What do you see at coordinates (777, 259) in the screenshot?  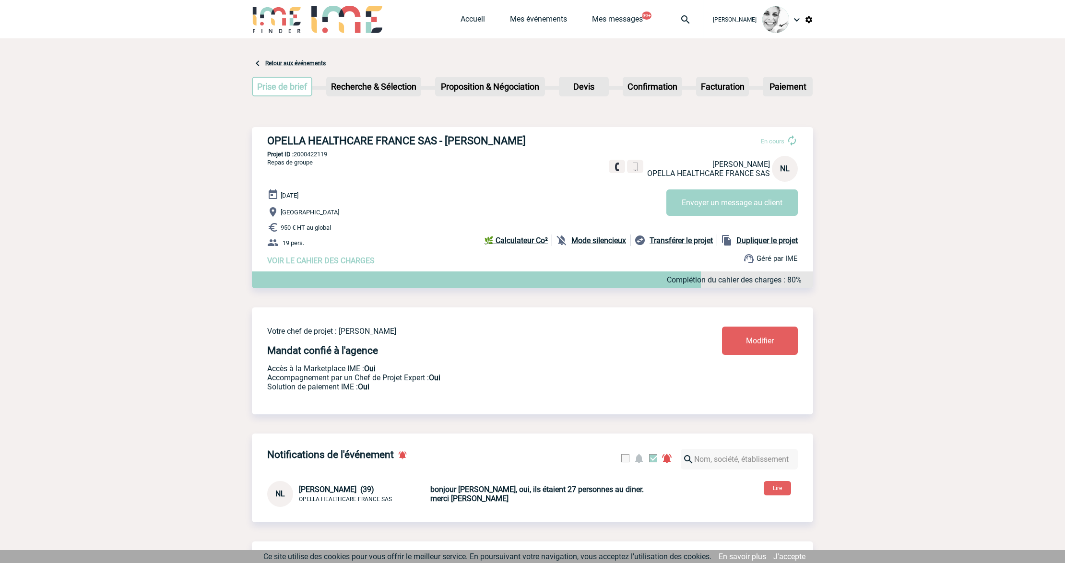 I see `span: Géré par IME` at bounding box center [777, 259].